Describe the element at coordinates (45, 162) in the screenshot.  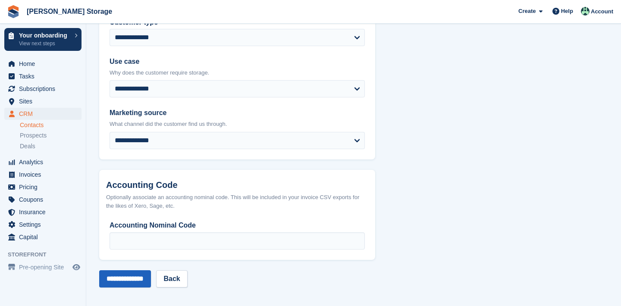
I see `span: Analytics` at that location.